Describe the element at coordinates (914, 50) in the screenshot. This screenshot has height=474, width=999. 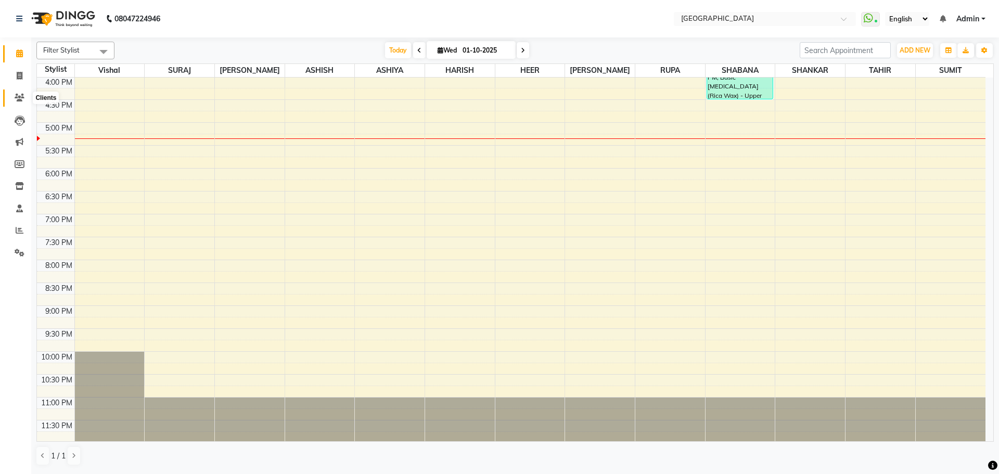
I see `button: ADD NEW` at that location.